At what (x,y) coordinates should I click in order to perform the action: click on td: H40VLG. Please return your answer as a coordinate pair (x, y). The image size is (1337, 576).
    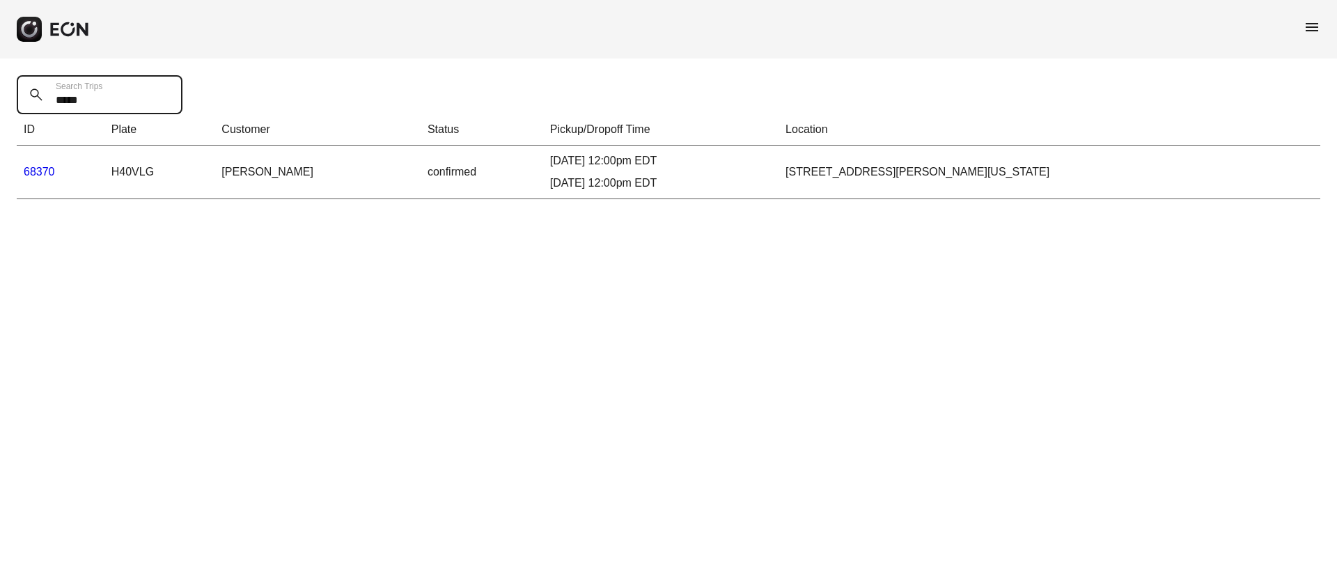
    Looking at the image, I should click on (159, 172).